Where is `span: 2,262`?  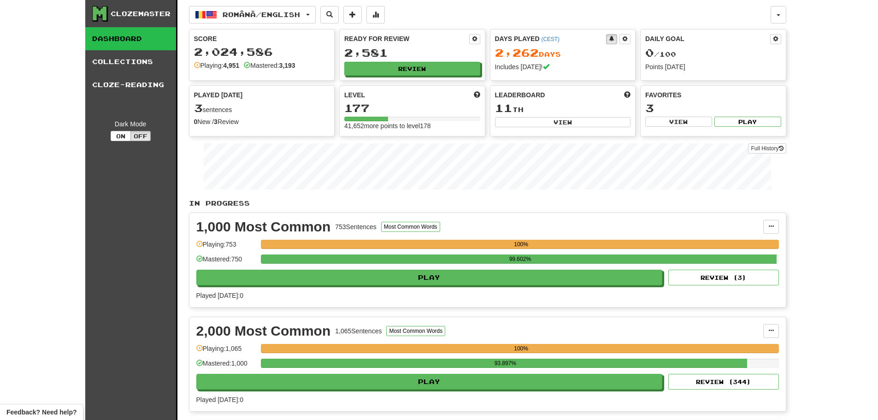
span: 2,262 is located at coordinates (517, 53).